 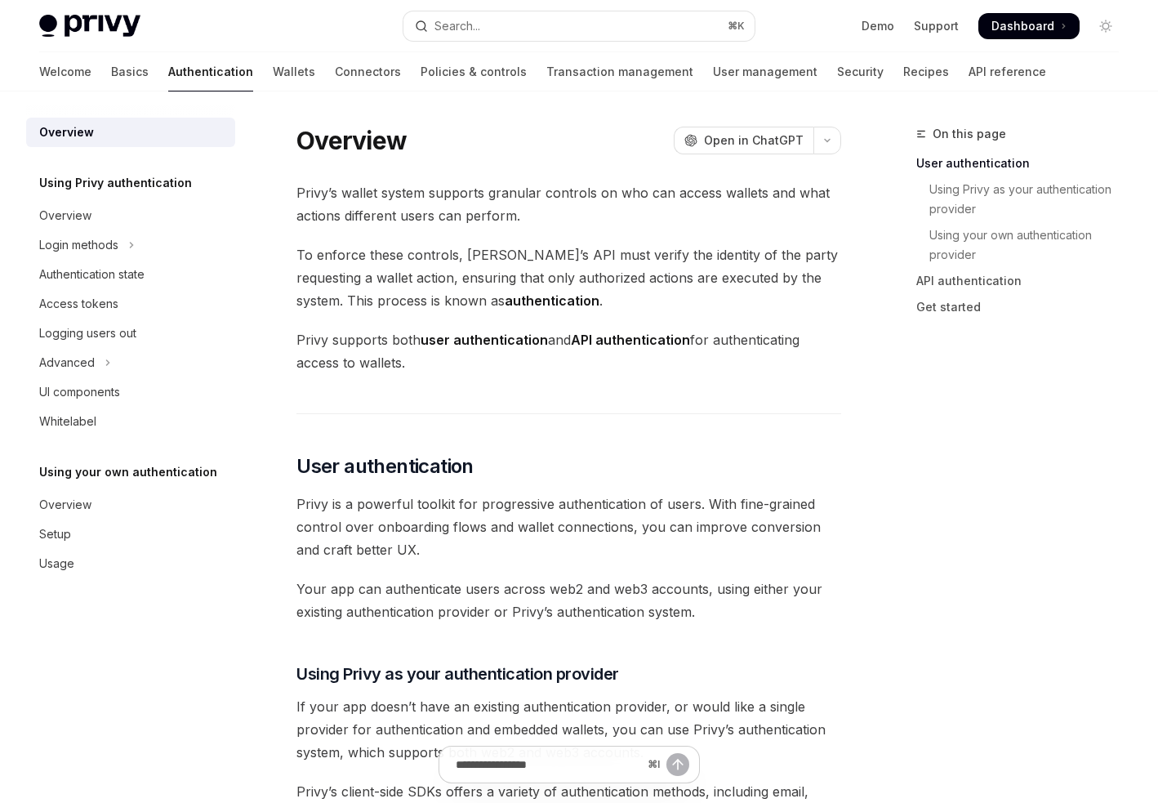 I want to click on span: ⌘ K, so click(x=736, y=26).